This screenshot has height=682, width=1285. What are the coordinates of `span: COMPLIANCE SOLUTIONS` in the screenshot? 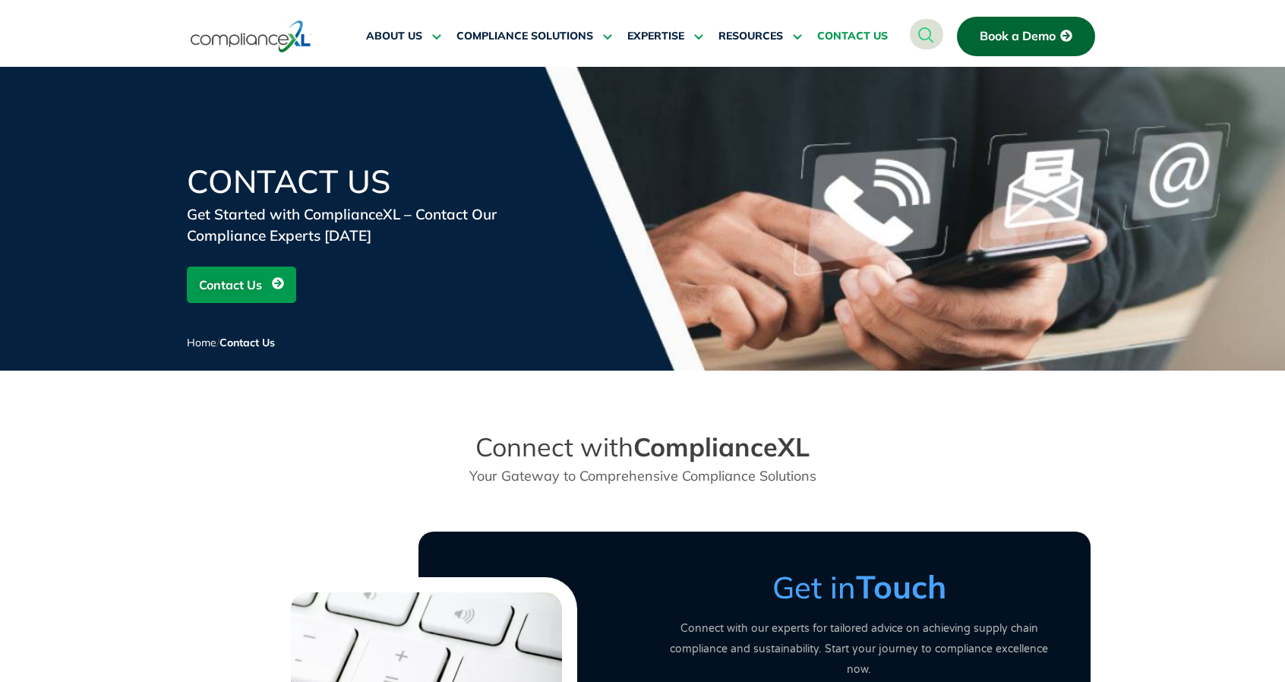 It's located at (525, 36).